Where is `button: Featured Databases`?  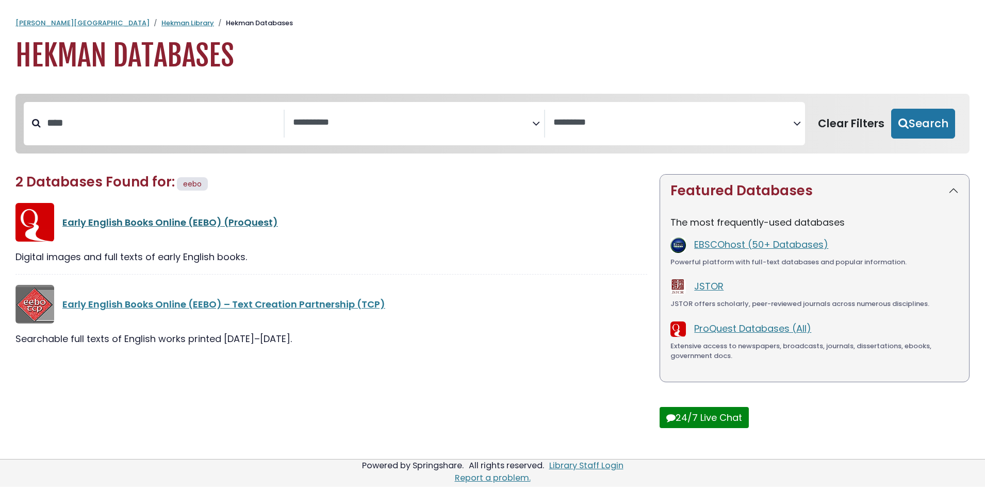 button: Featured Databases is located at coordinates (814, 191).